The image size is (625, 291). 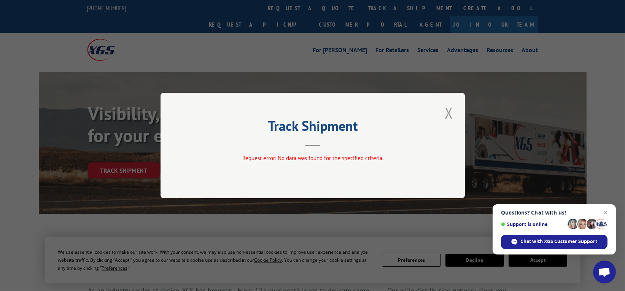 I want to click on span: Questions? Chat with us!, so click(x=555, y=213).